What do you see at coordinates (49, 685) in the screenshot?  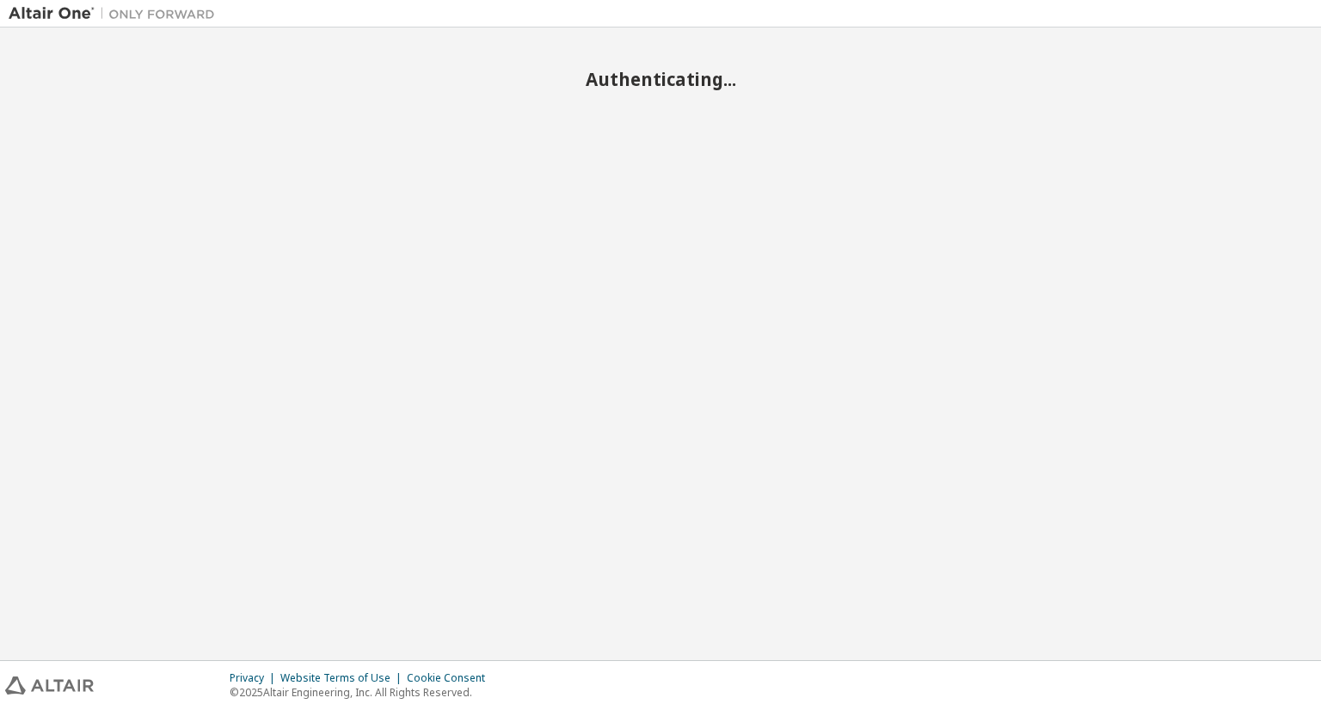 I see `img: altair_logo.svg` at bounding box center [49, 685].